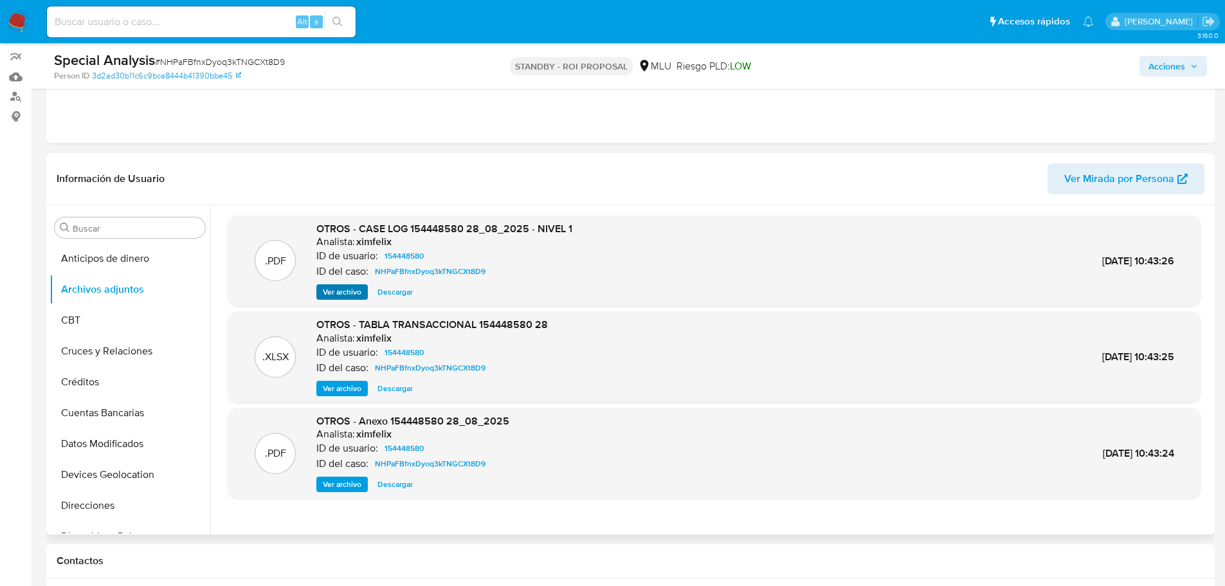 The height and width of the screenshot is (586, 1225). What do you see at coordinates (1207, 35) in the screenshot?
I see `span: 3.160.0` at bounding box center [1207, 35].